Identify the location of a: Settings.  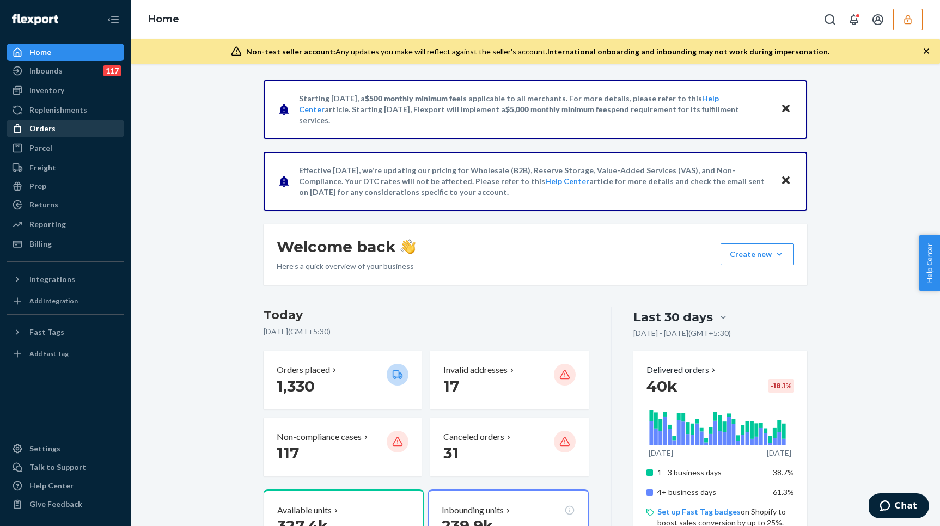
(65, 449).